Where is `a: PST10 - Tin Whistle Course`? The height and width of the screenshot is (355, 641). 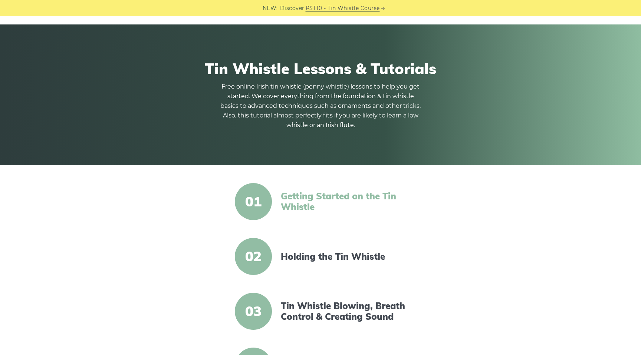
a: PST10 - Tin Whistle Course is located at coordinates (343, 8).